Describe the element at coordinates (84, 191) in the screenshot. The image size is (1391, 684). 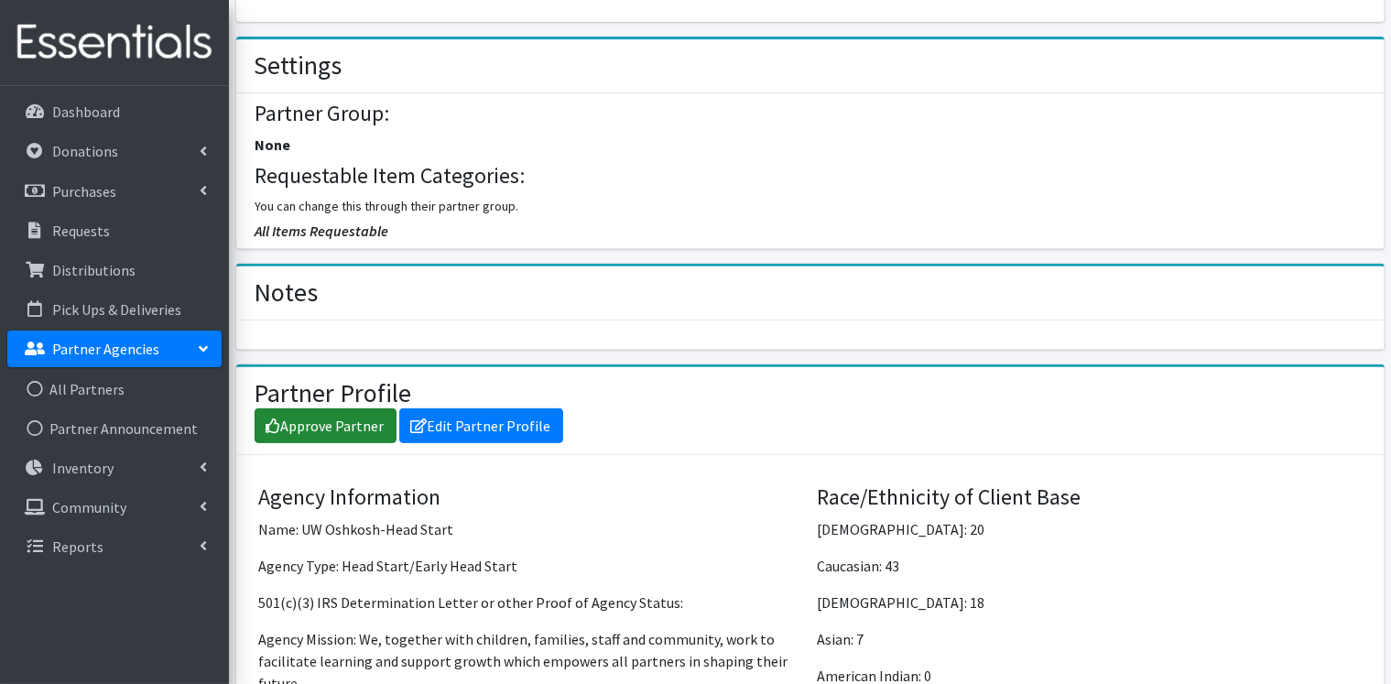
I see `p: Purchases` at that location.